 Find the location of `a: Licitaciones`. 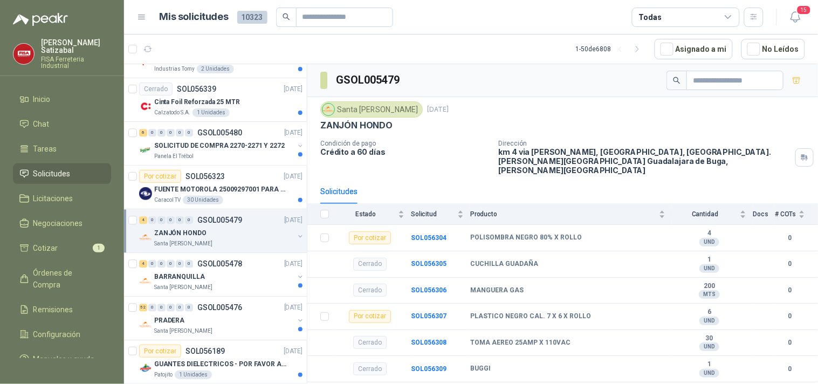

a: Licitaciones is located at coordinates (62, 198).